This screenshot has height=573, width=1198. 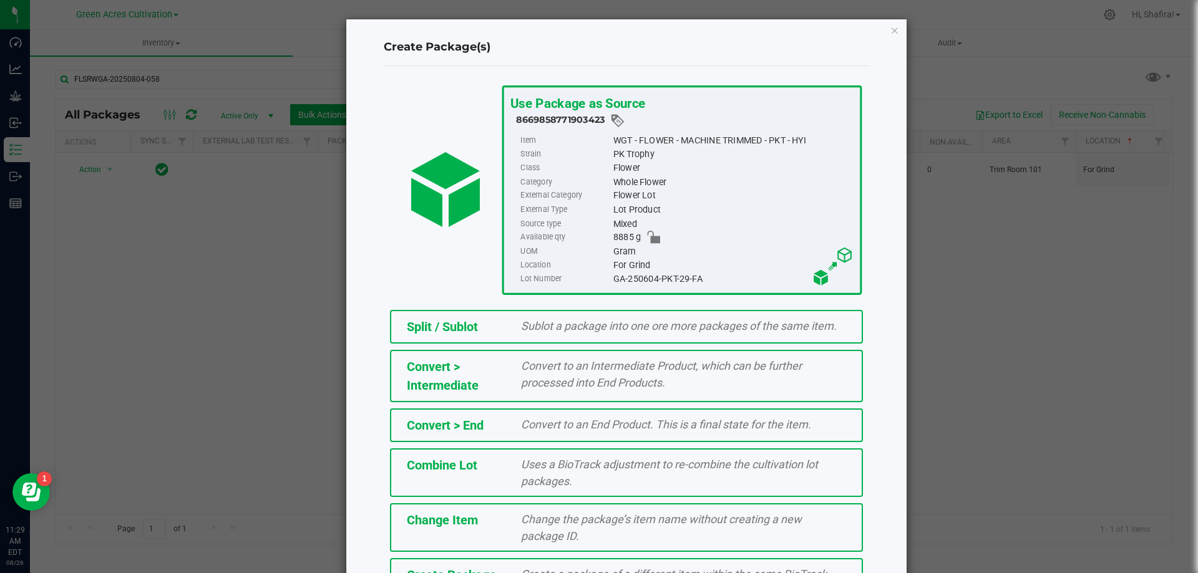 I want to click on span: Convert > Intermediate, so click(x=442, y=376).